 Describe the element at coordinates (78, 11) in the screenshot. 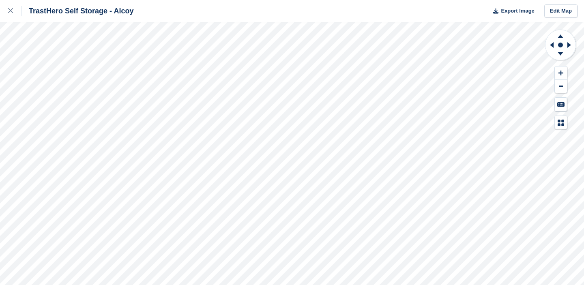

I see `div: TrastHero Self Storage - Alcoy` at that location.